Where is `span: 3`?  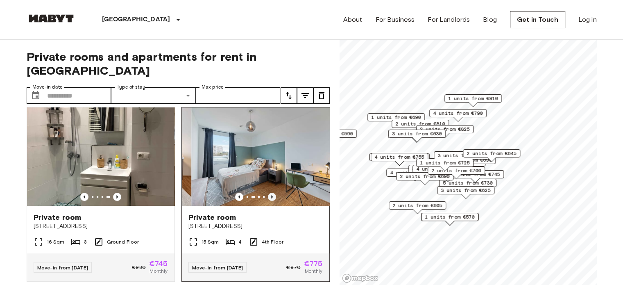 span: 3 is located at coordinates (85, 242).